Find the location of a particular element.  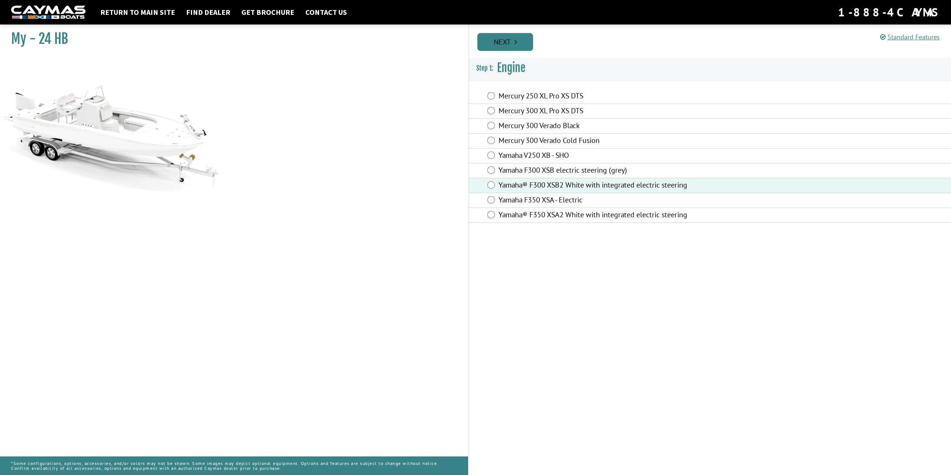

label: Mercury 300 Verado Cold Fusion is located at coordinates (634, 141).